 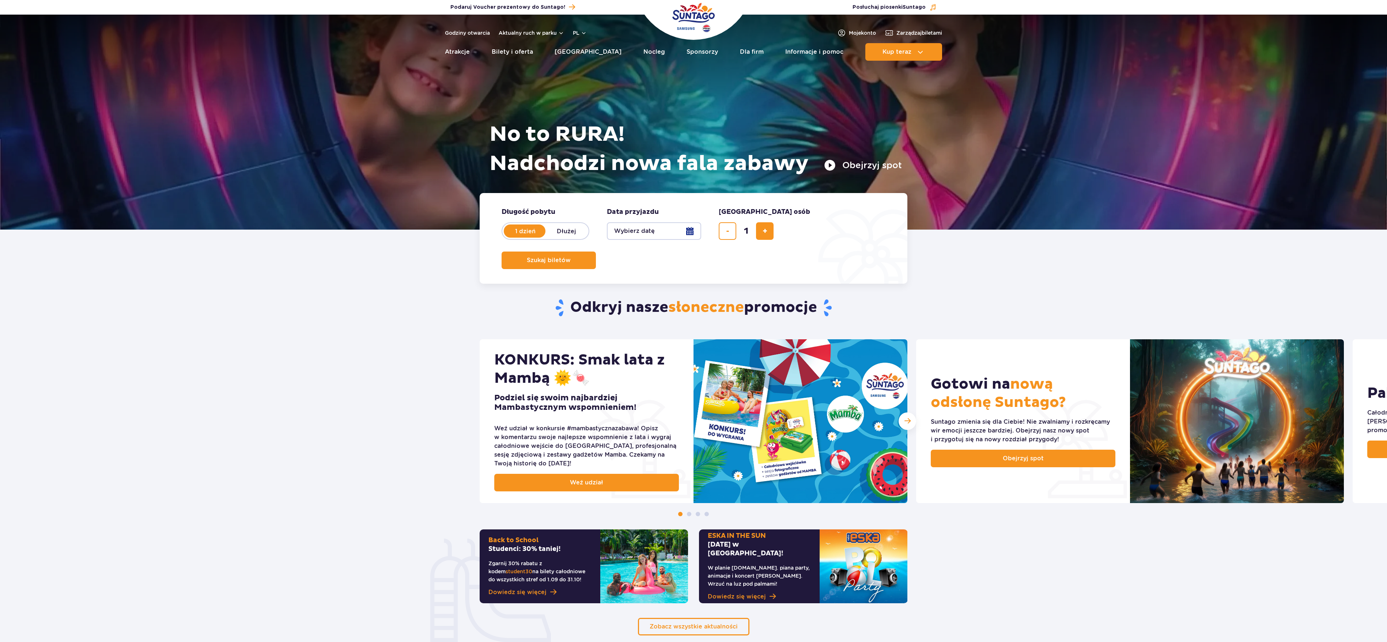 What do you see at coordinates (528, 212) in the screenshot?
I see `span: Długość pobytu` at bounding box center [528, 212].